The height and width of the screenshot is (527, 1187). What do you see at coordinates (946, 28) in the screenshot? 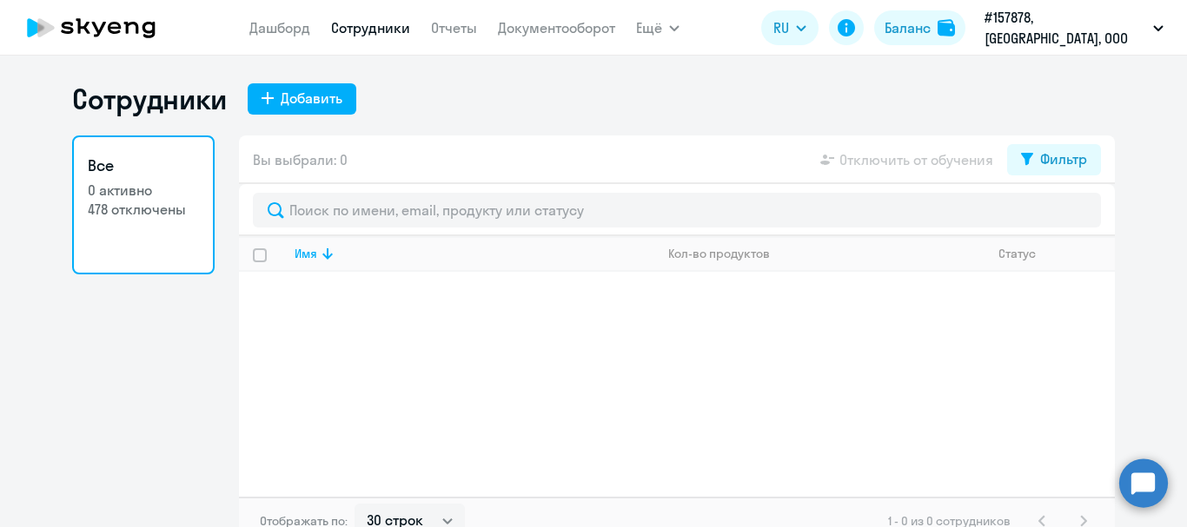
I see `img: balance` at bounding box center [946, 28].